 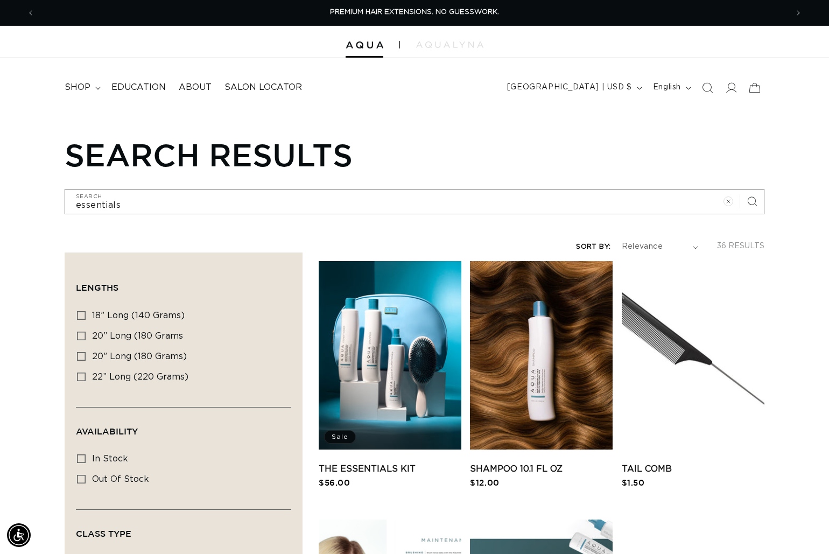 I want to click on img: aqualyna.com, so click(x=449, y=45).